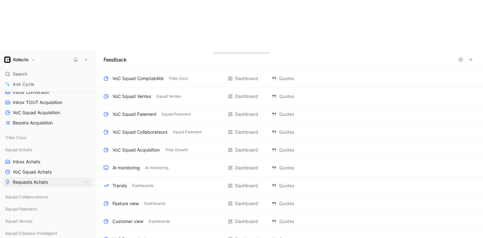  I want to click on span: Inbox TOUT Acquisition, so click(37, 103).